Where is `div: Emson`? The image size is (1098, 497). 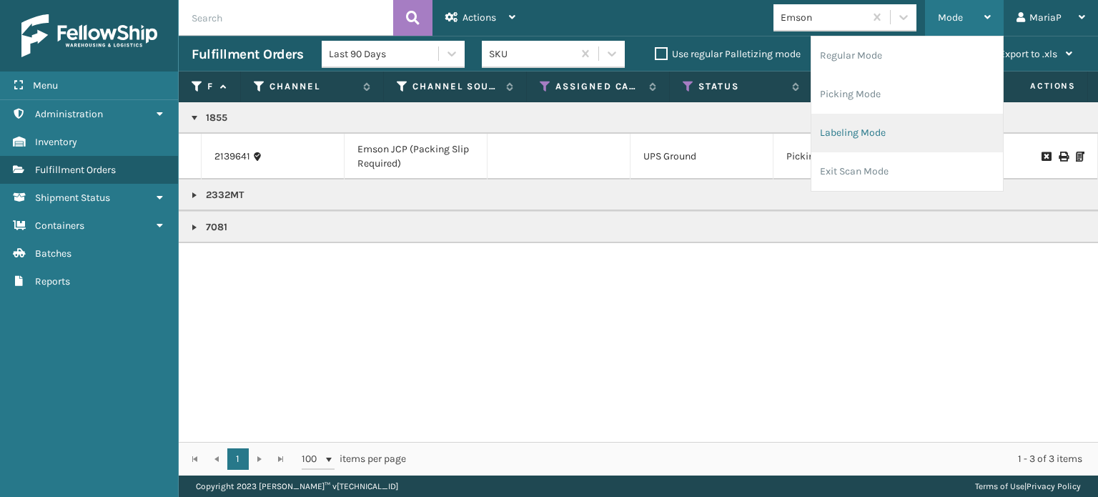
div: Emson is located at coordinates (823, 17).